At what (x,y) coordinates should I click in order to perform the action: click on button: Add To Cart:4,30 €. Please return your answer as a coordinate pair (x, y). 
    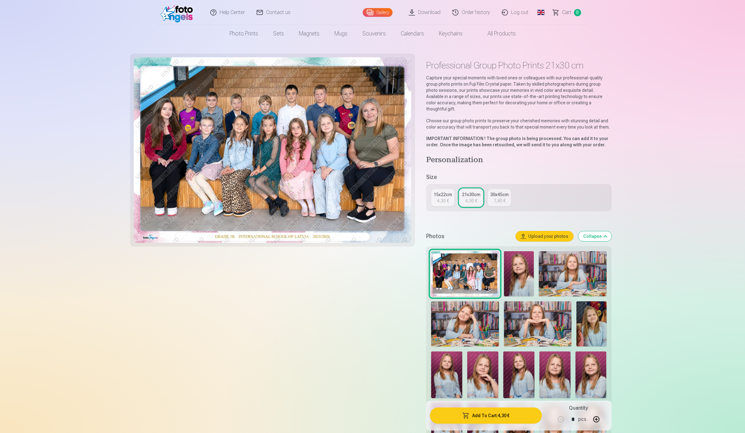
    Looking at the image, I should click on (486, 415).